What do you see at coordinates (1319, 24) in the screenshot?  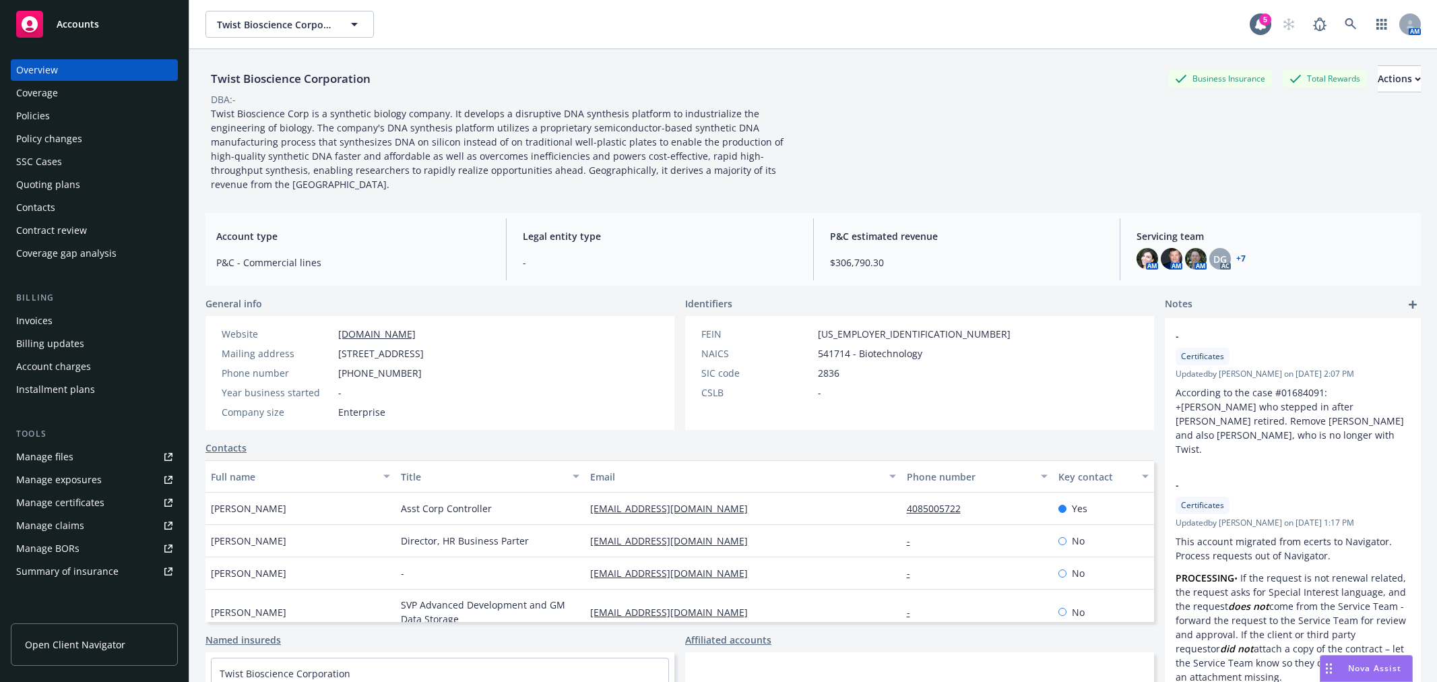 I see `a: Report a Bug` at bounding box center [1319, 24].